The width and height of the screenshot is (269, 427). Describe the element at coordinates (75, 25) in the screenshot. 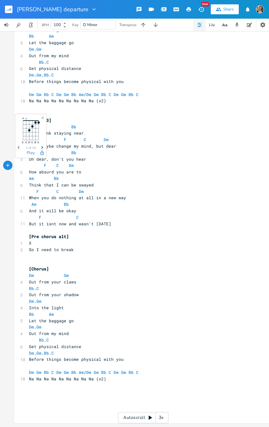

I see `div: Key` at that location.